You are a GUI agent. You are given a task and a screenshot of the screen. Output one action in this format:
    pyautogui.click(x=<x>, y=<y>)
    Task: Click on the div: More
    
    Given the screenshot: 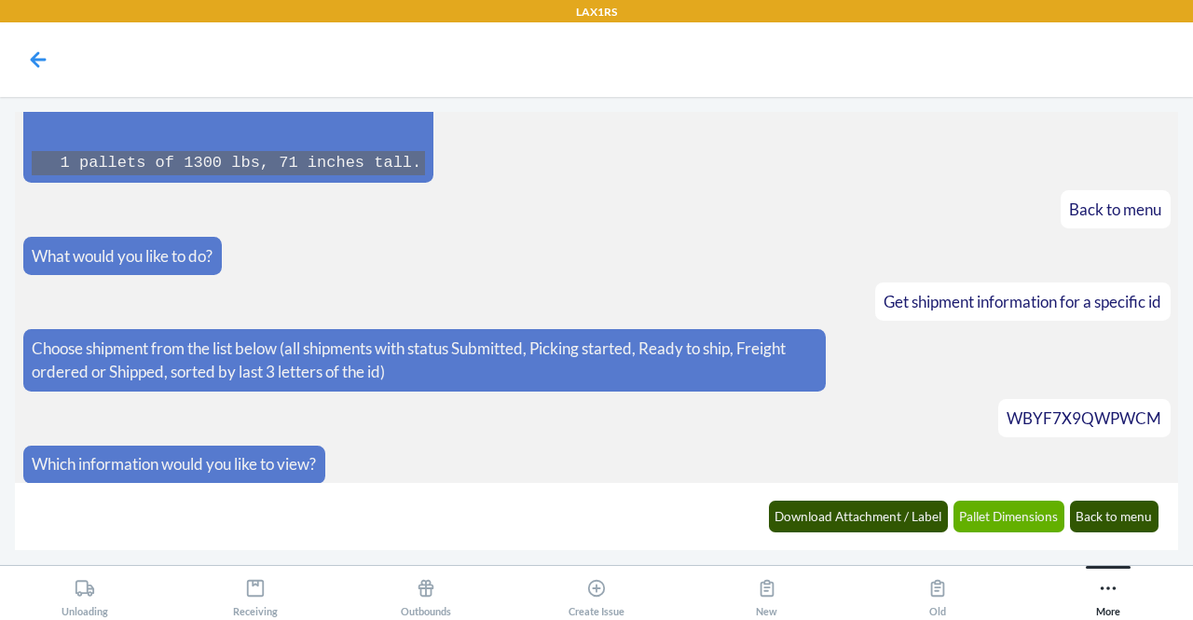 What is the action you would take?
    pyautogui.click(x=1108, y=594)
    